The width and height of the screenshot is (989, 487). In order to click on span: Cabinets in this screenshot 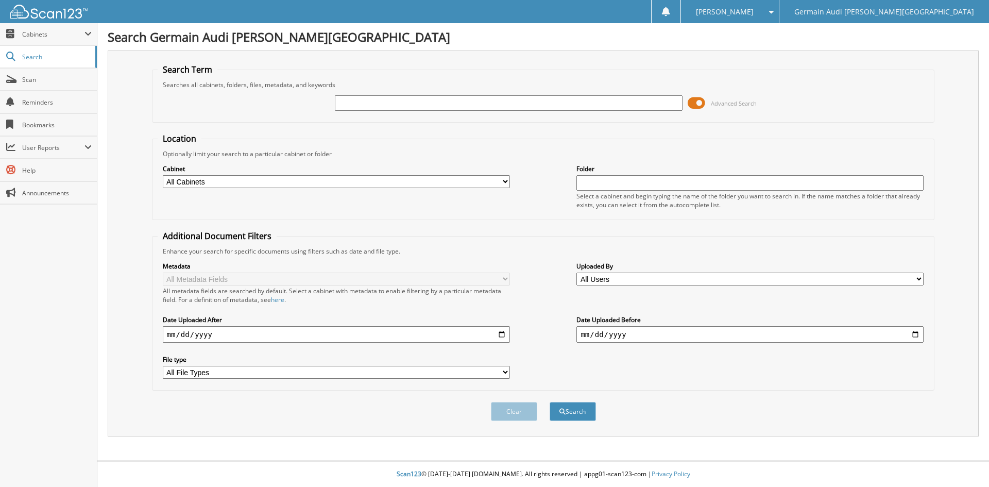, I will do `click(53, 34)`.